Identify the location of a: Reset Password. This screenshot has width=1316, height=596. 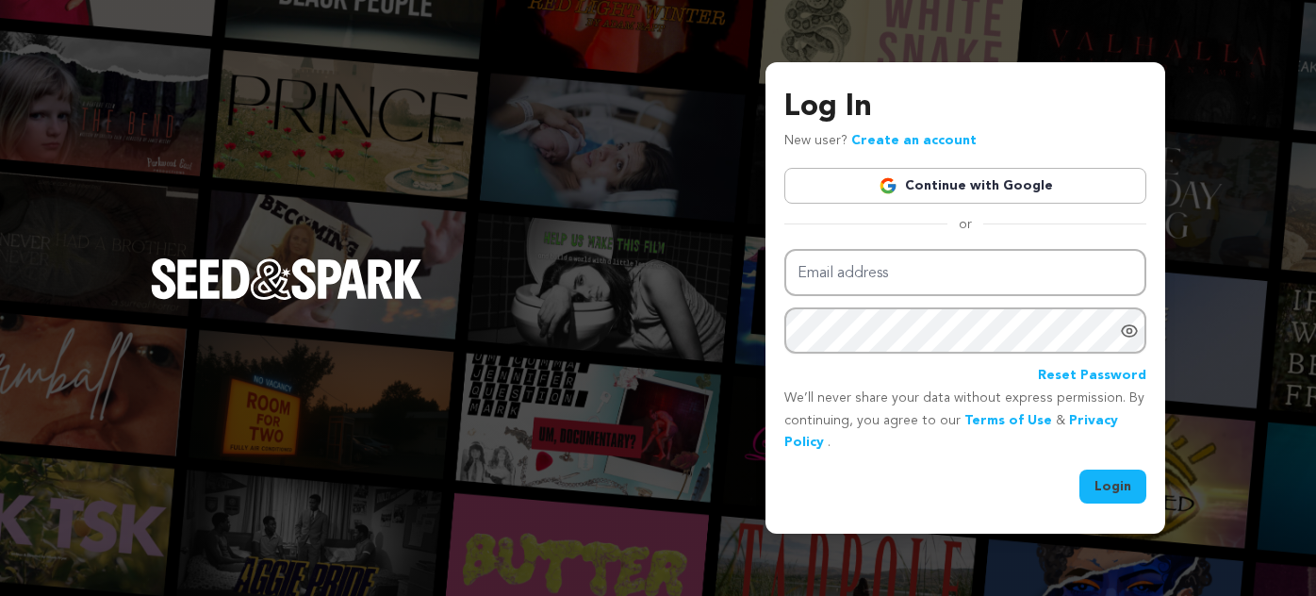
(1092, 376).